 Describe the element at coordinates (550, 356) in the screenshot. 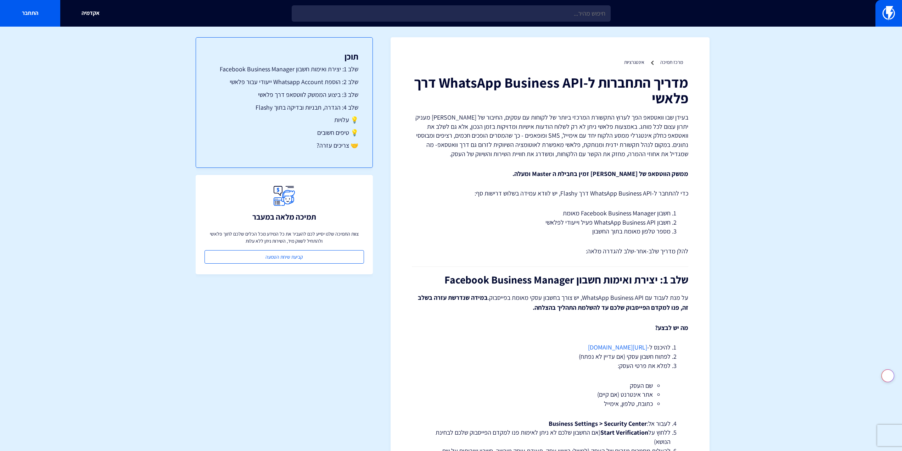

I see `li: לפתוח חשבון עסקי (אם עדיין לא נפתח)` at that location.